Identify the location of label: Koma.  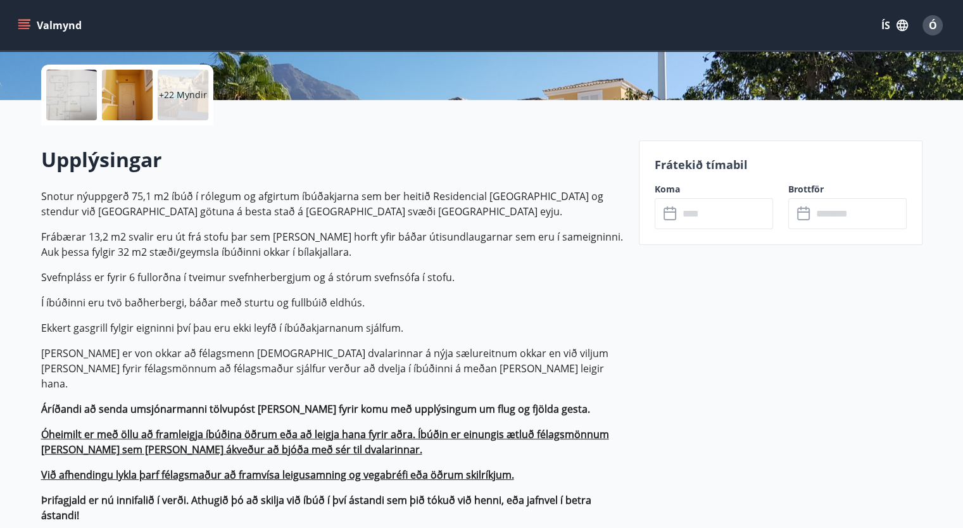
(714, 189).